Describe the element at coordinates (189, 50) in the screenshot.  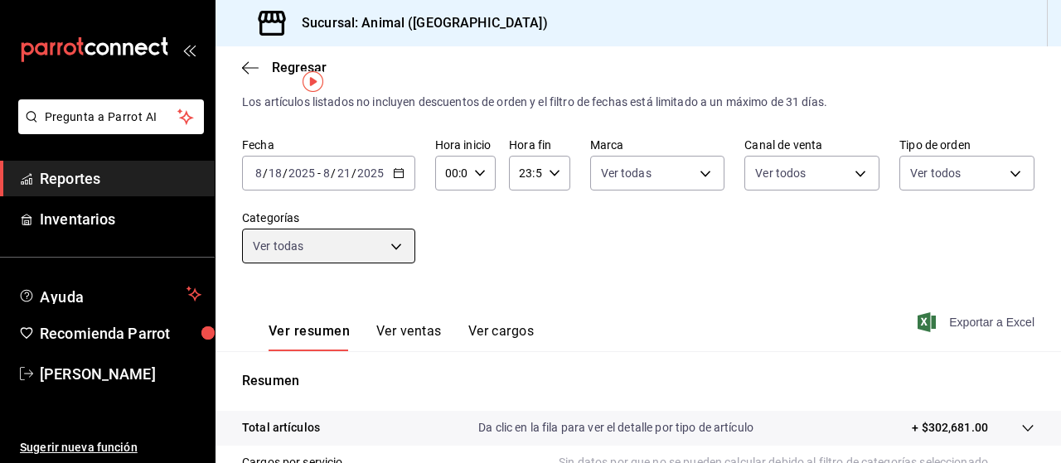
I see `button: open_drawer_menu` at that location.